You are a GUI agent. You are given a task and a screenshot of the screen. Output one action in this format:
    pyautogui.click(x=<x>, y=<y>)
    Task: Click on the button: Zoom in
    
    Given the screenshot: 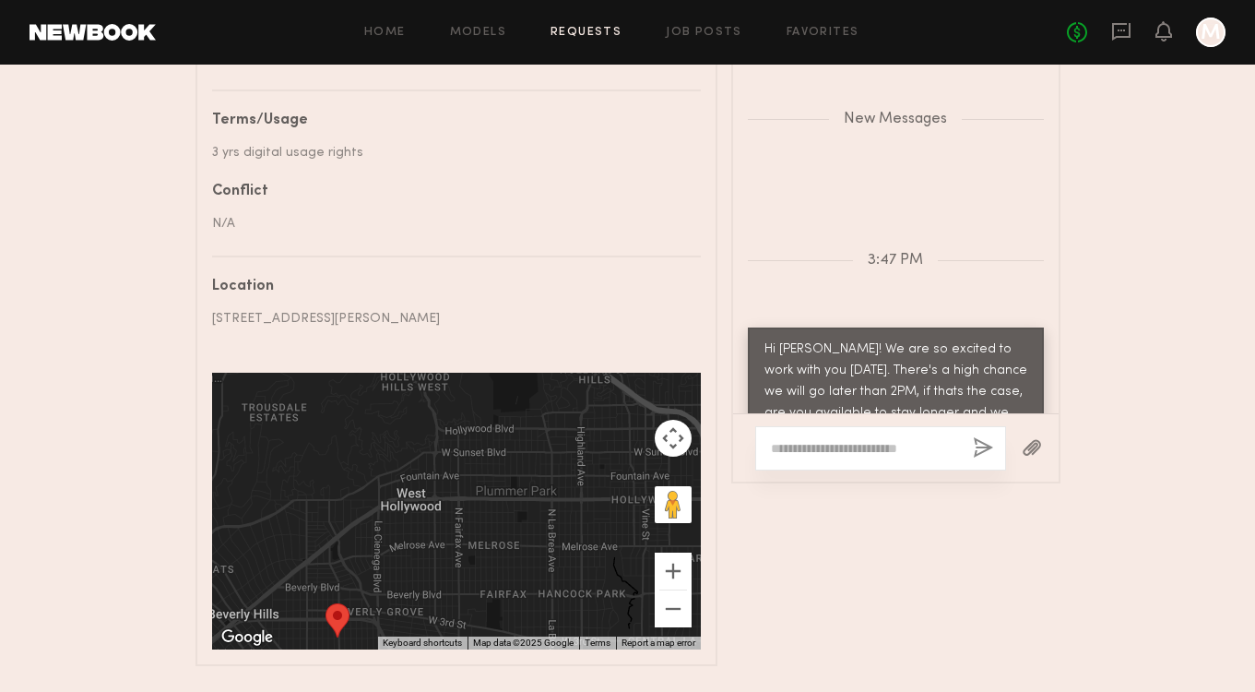 What is the action you would take?
    pyautogui.click(x=673, y=571)
    